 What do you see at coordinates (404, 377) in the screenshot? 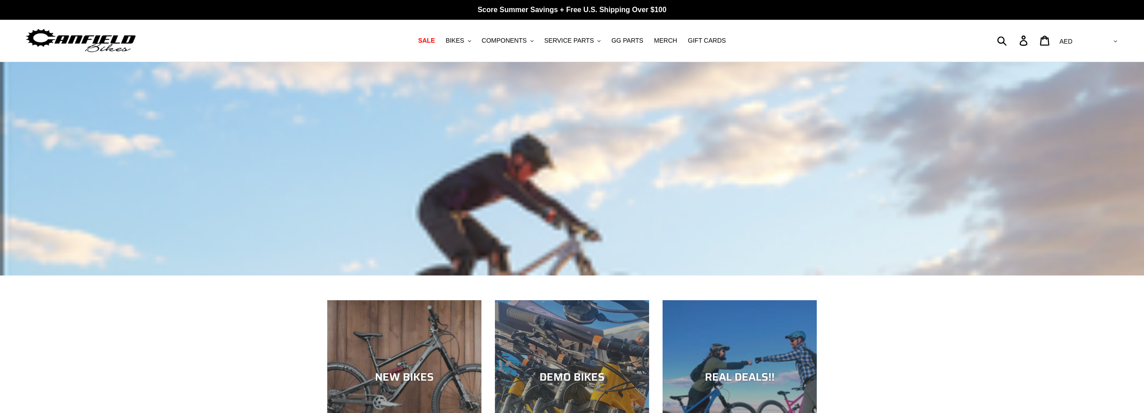
I see `div: NEW BIKES` at bounding box center [404, 377].